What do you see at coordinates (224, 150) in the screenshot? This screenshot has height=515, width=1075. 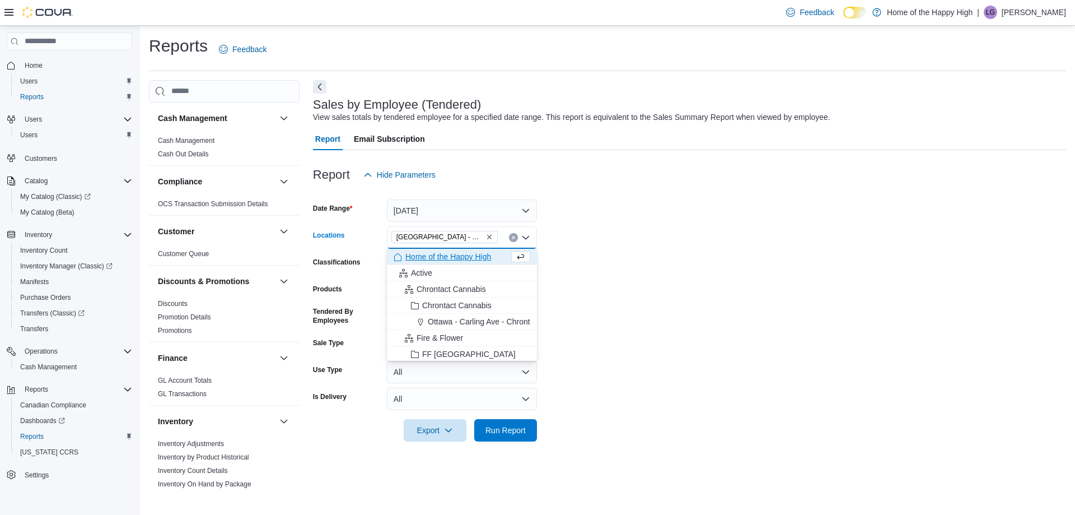 I see `div: Cash Management` at bounding box center [224, 150].